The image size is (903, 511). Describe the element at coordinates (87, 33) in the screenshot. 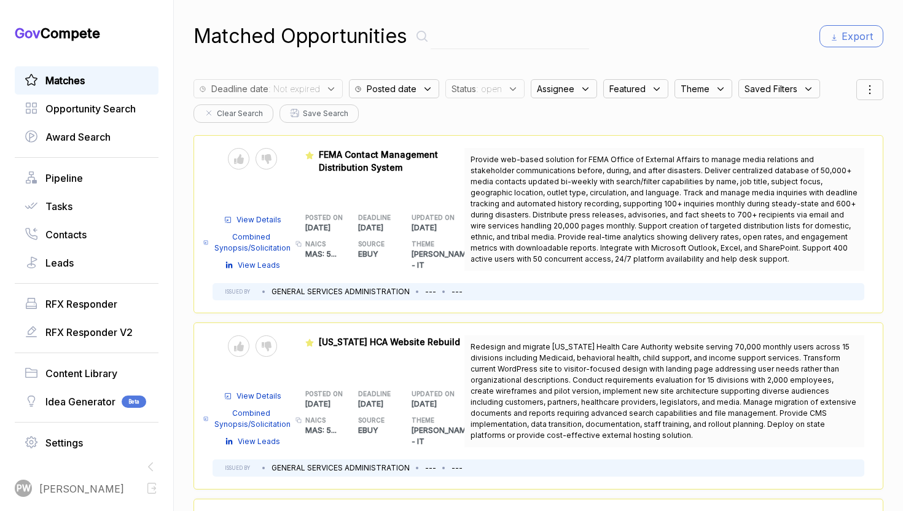

I see `h1: Compete` at that location.